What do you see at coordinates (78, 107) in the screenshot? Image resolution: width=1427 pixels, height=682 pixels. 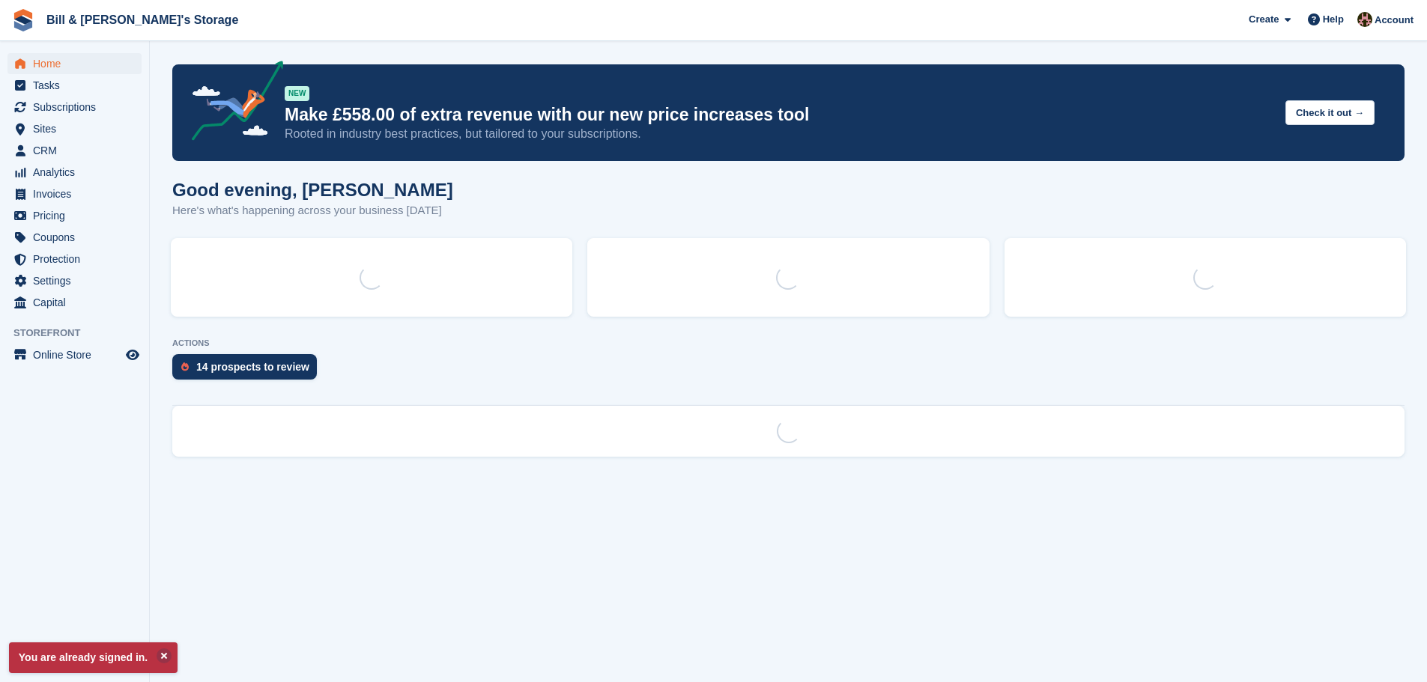 I see `span: Subscriptions` at bounding box center [78, 107].